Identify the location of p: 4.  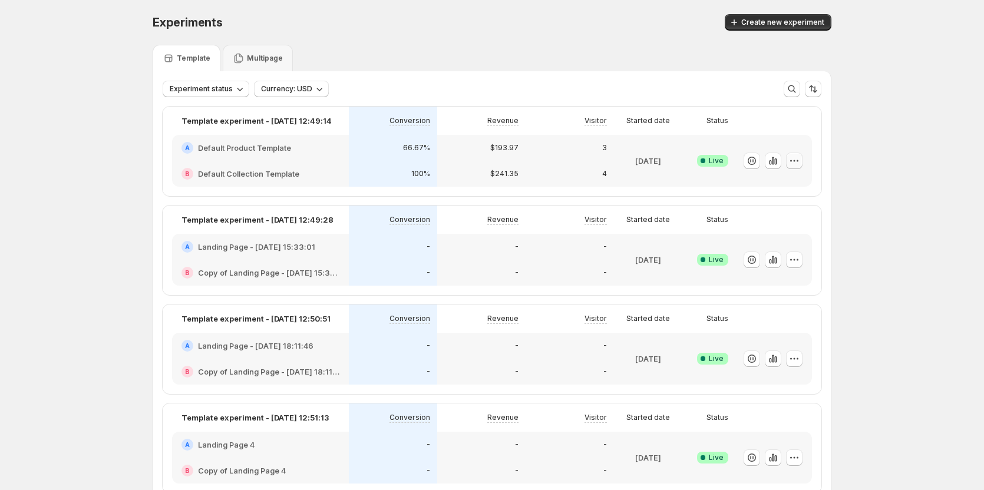
(604, 174).